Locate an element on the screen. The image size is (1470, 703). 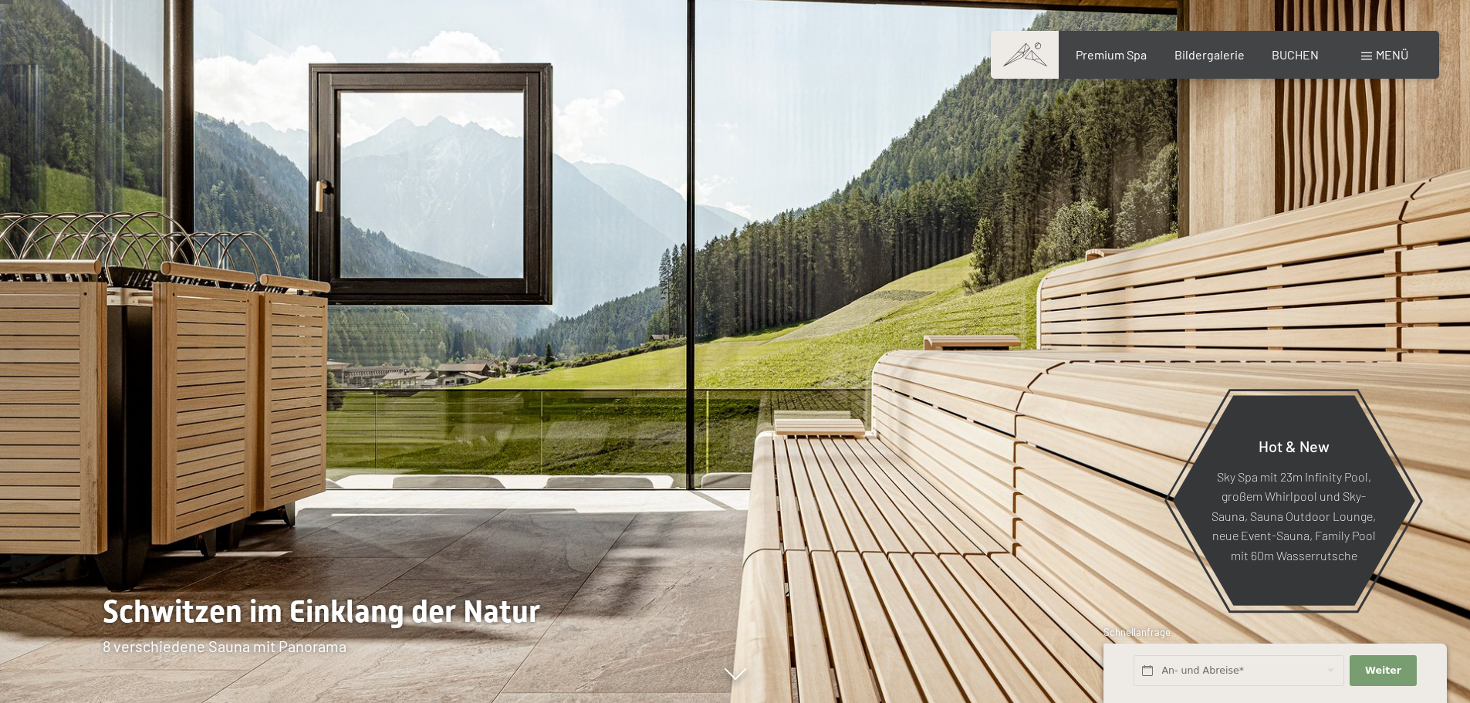
span: Weiter is located at coordinates (1383, 671).